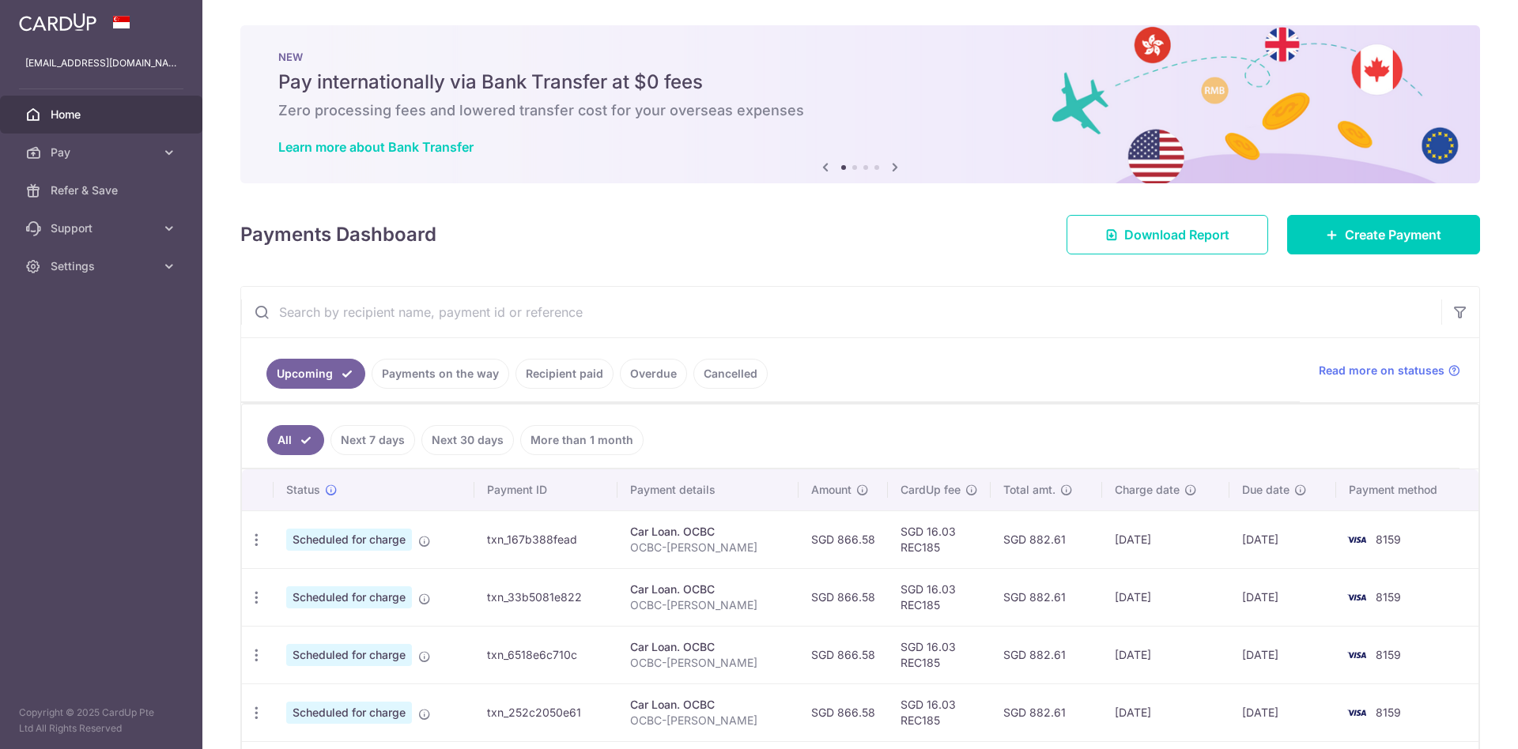 The image size is (1518, 749). Describe the element at coordinates (730, 374) in the screenshot. I see `a: Cancelled` at that location.